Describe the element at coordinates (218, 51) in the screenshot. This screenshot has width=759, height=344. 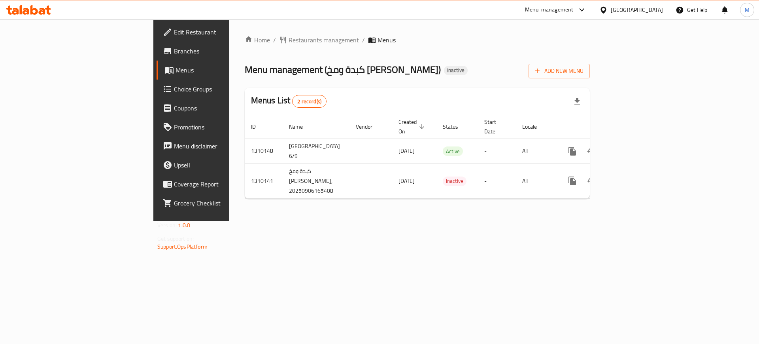
I see `a: Branches` at that location.